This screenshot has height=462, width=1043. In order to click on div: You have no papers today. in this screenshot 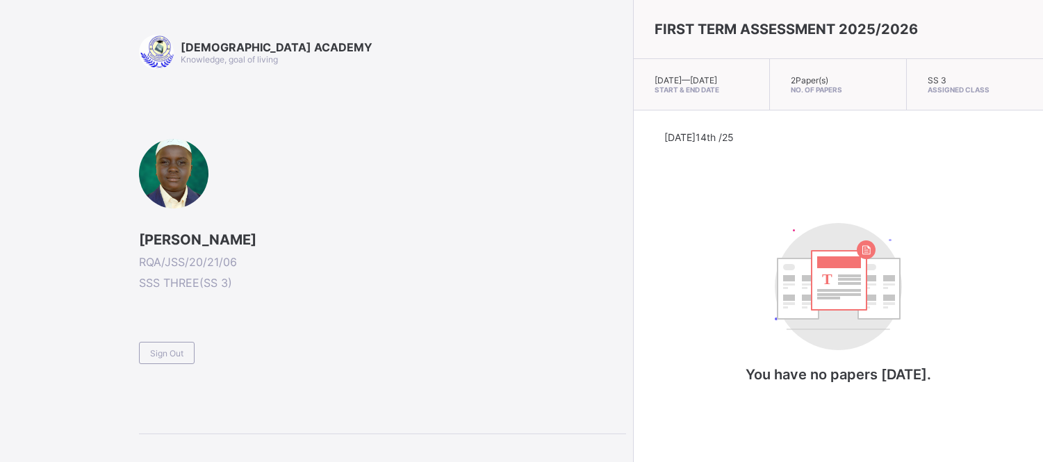, I will do `click(838, 310)`.